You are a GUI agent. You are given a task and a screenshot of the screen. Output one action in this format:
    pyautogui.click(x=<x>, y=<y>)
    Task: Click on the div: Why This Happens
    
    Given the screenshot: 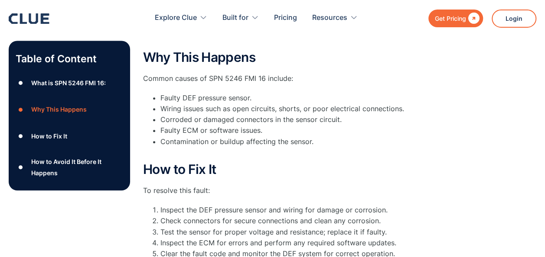 What is the action you would take?
    pyautogui.click(x=59, y=110)
    